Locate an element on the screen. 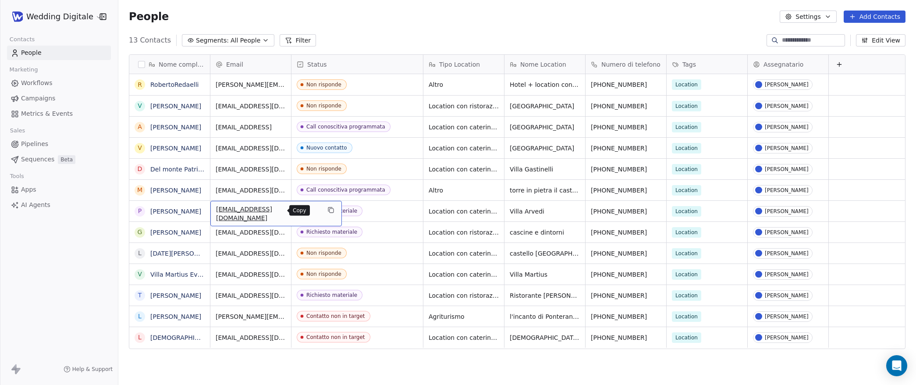  a: AI Agents is located at coordinates (59, 205).